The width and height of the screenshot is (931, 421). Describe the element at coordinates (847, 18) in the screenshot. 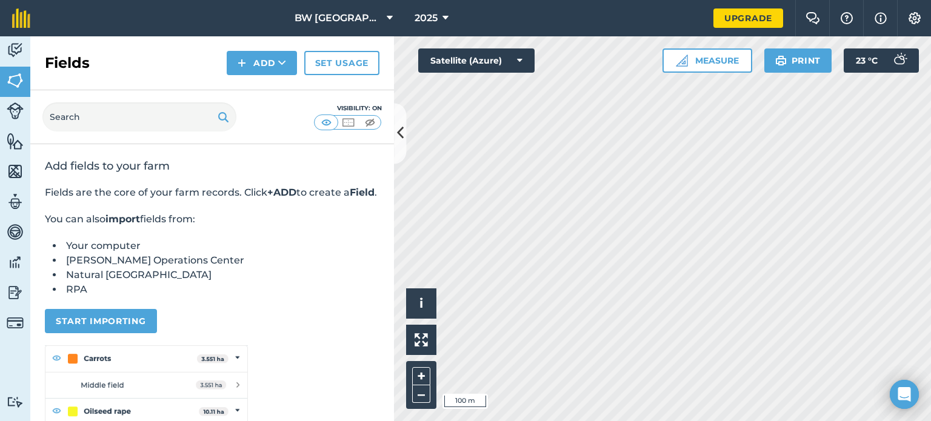

I see `img: A question mark icon` at that location.